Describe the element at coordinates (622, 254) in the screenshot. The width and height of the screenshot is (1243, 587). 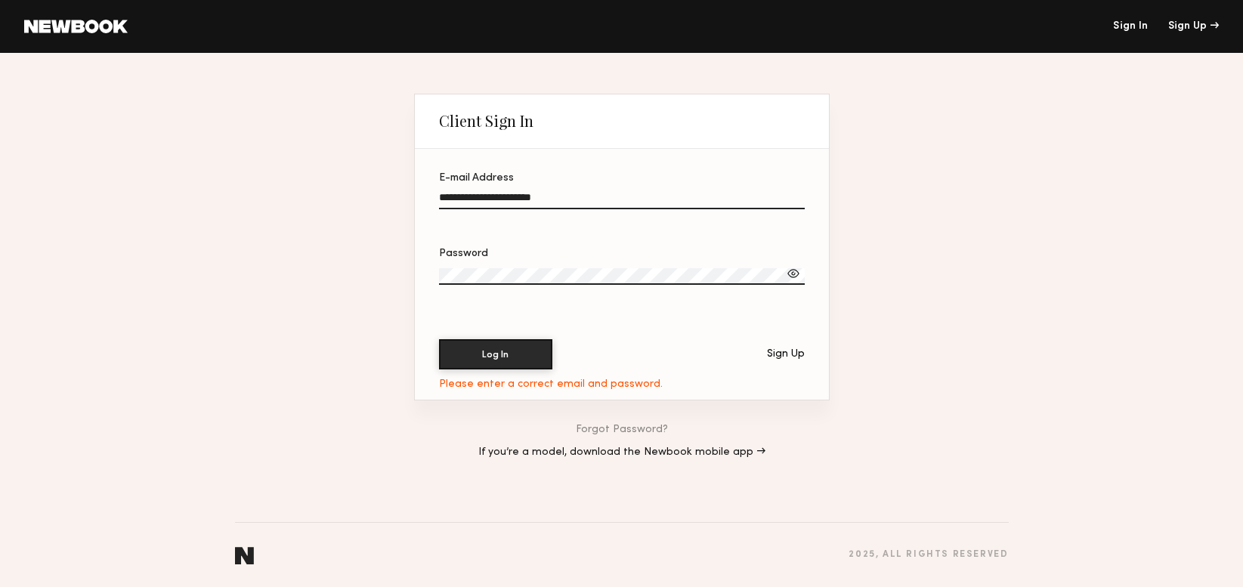
I see `div: Password` at that location.